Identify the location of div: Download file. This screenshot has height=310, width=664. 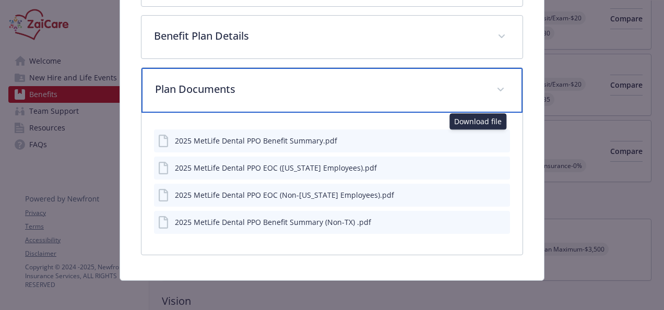
(477, 121).